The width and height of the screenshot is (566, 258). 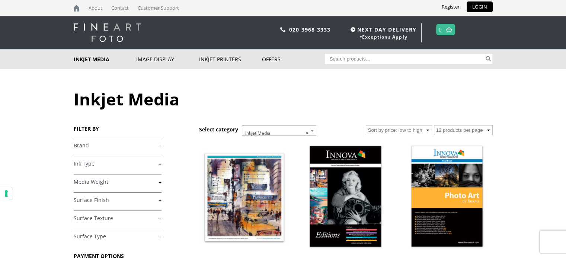 I want to click on button: Search, so click(x=488, y=59).